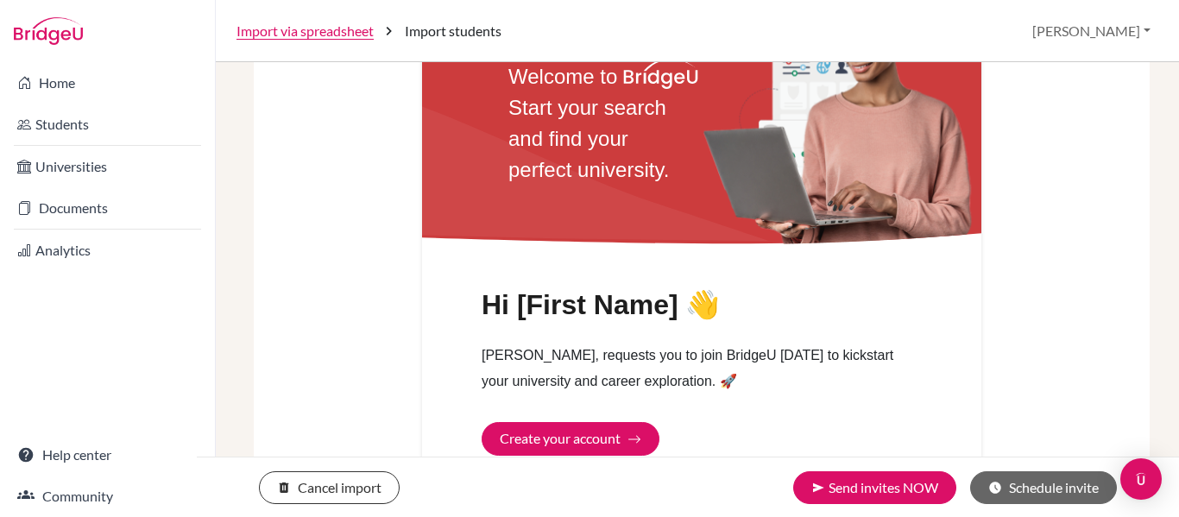  Describe the element at coordinates (453, 31) in the screenshot. I see `span: Import students` at that location.